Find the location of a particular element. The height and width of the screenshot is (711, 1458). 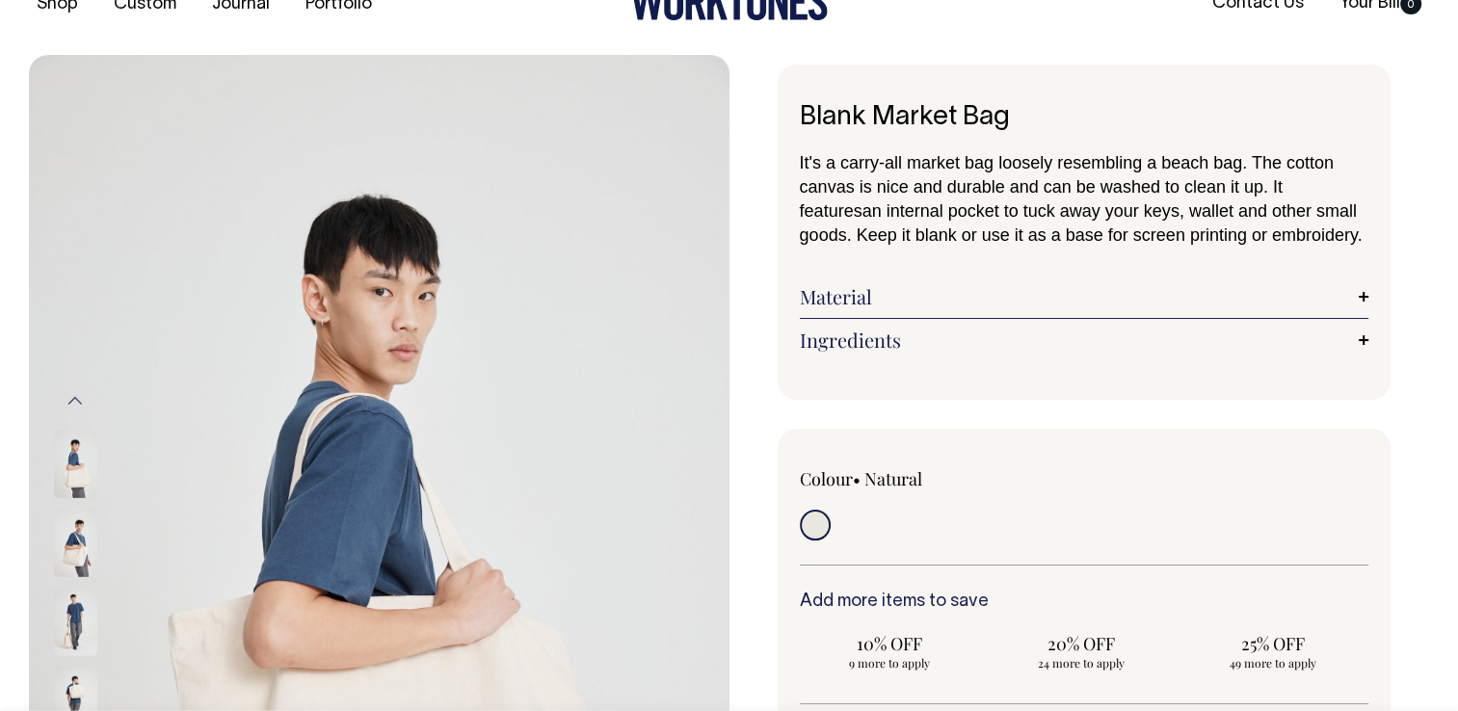

a: Material is located at coordinates (1084, 297).